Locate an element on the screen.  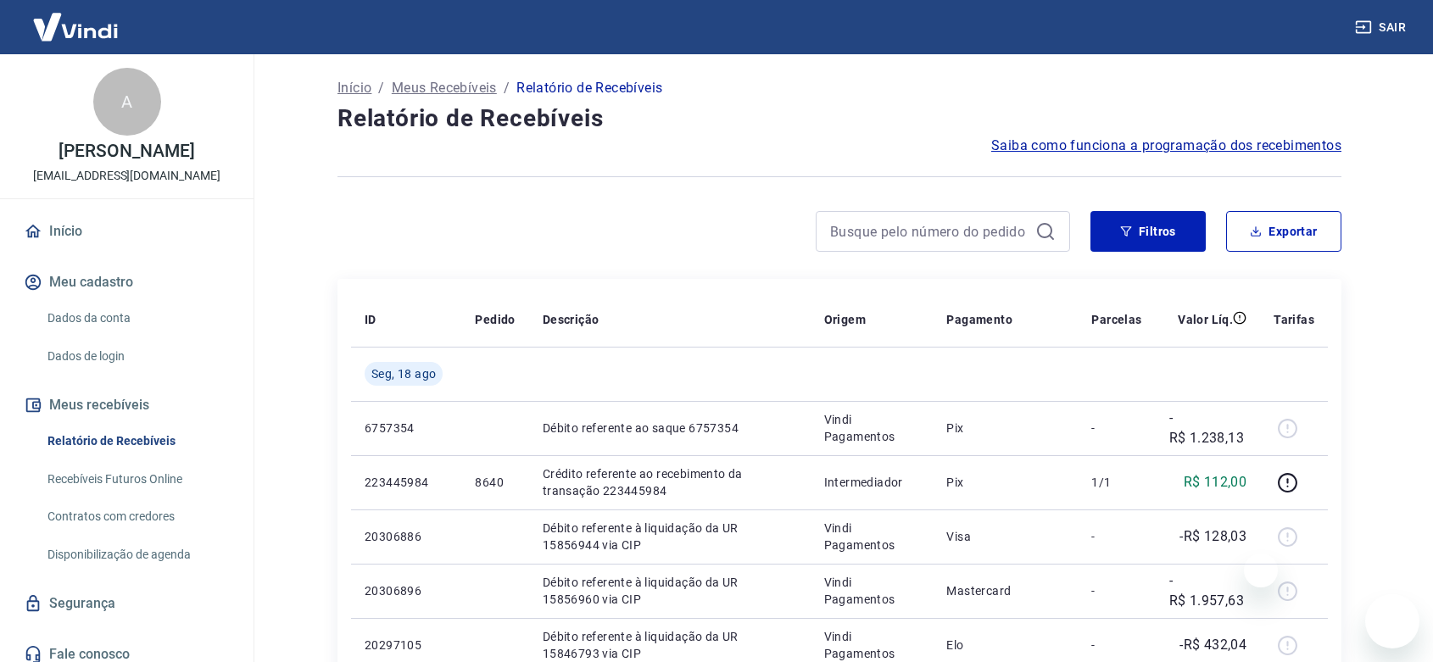
p: 1/1 is located at coordinates (1116, 482).